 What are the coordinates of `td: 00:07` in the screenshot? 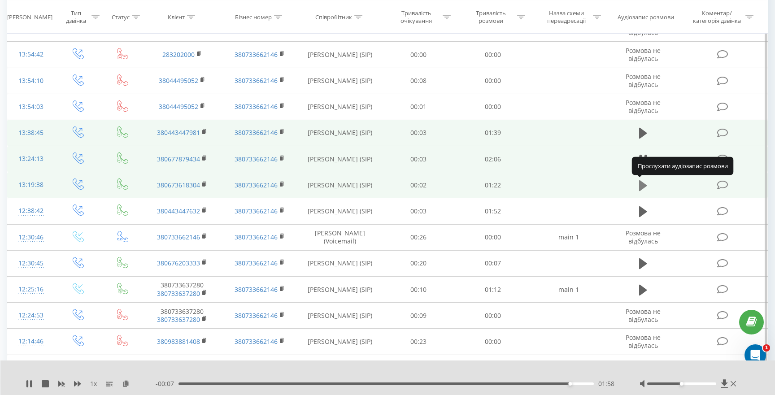 It's located at (493, 263).